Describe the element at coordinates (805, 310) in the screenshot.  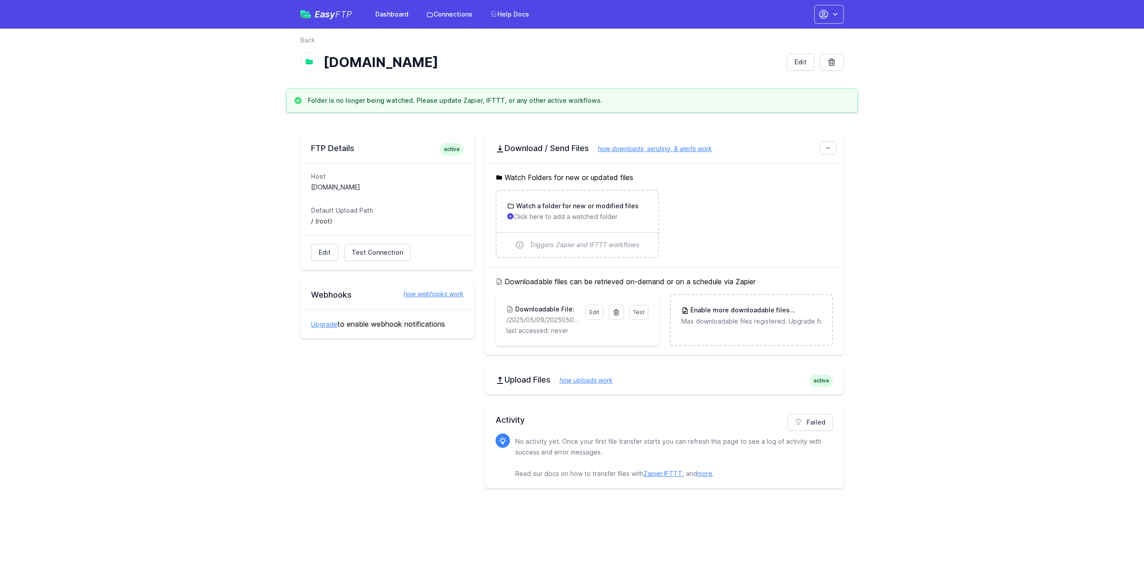
I see `span: Upgrade` at that location.